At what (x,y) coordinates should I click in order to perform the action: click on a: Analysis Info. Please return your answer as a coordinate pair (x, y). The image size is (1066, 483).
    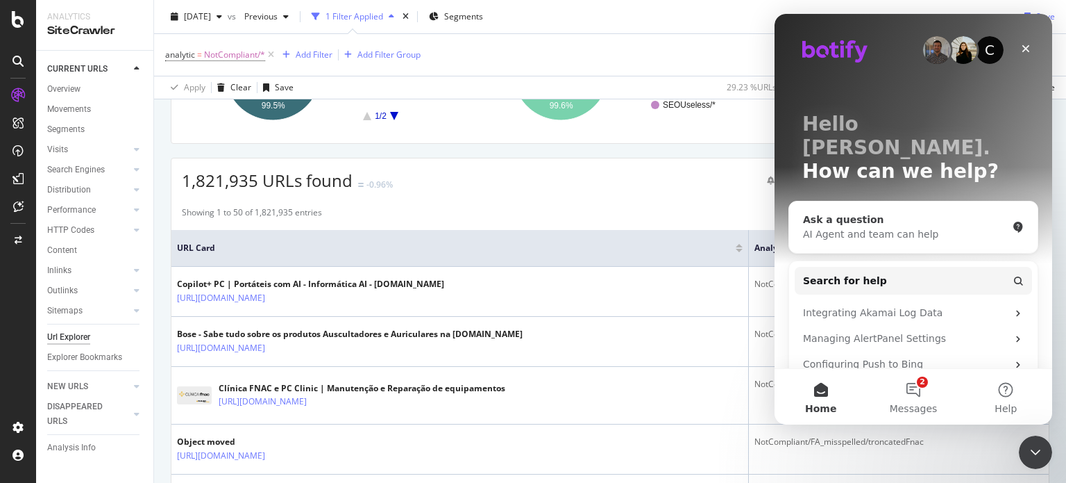
    Looking at the image, I should click on (95, 447).